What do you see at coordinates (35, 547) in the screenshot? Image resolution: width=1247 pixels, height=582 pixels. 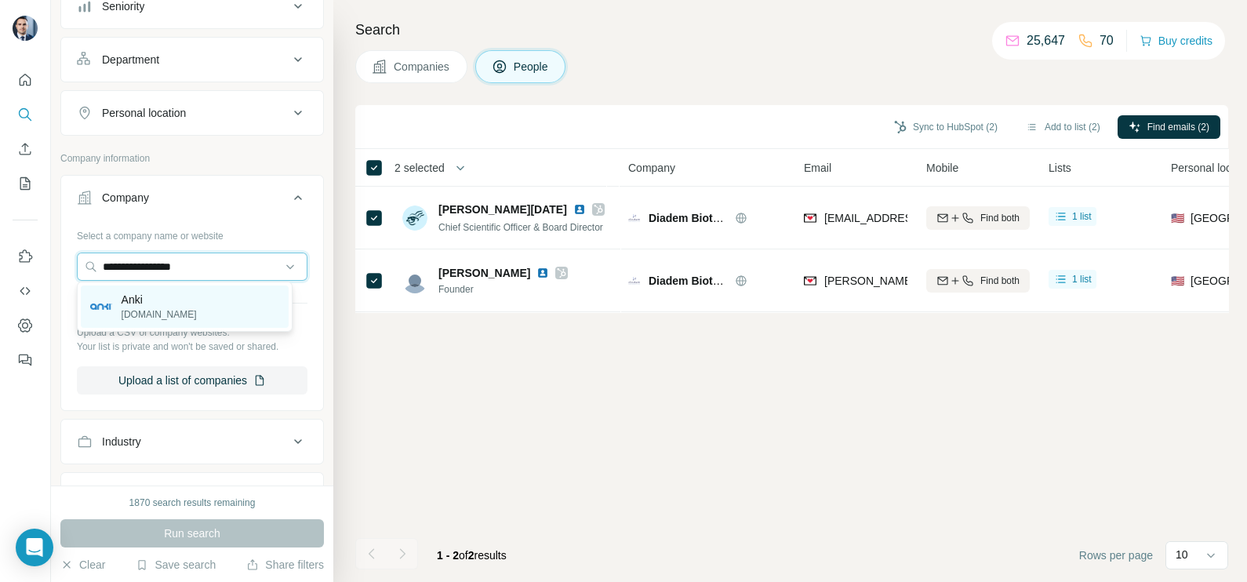 I see `div: Open Intercom Messenger` at bounding box center [35, 547].